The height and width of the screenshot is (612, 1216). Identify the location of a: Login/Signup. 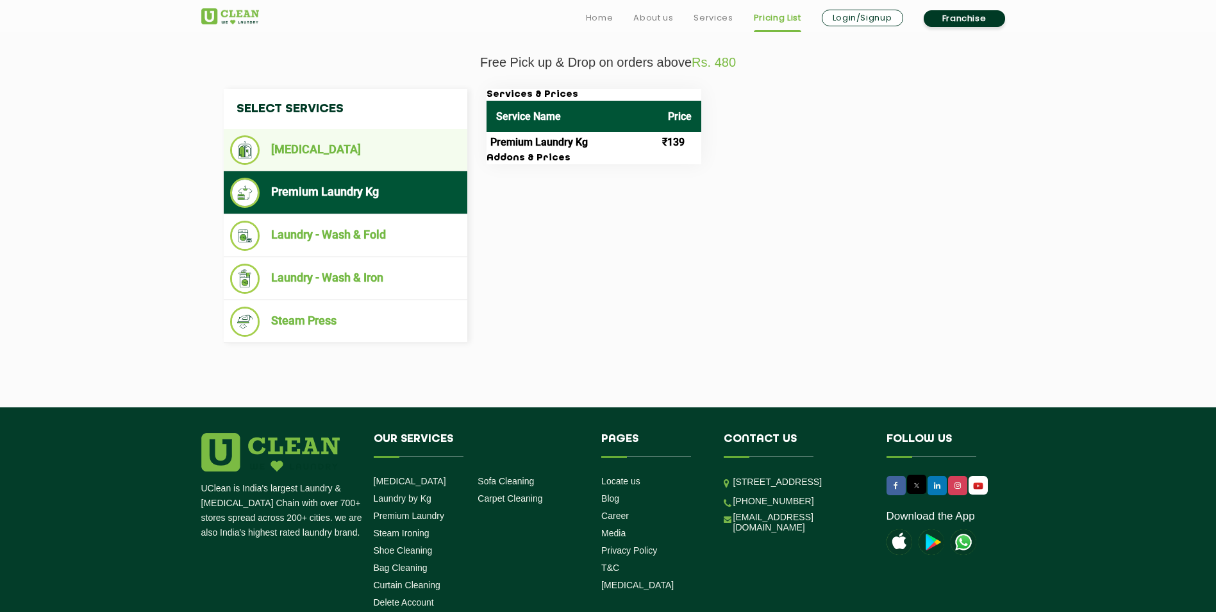
(862, 18).